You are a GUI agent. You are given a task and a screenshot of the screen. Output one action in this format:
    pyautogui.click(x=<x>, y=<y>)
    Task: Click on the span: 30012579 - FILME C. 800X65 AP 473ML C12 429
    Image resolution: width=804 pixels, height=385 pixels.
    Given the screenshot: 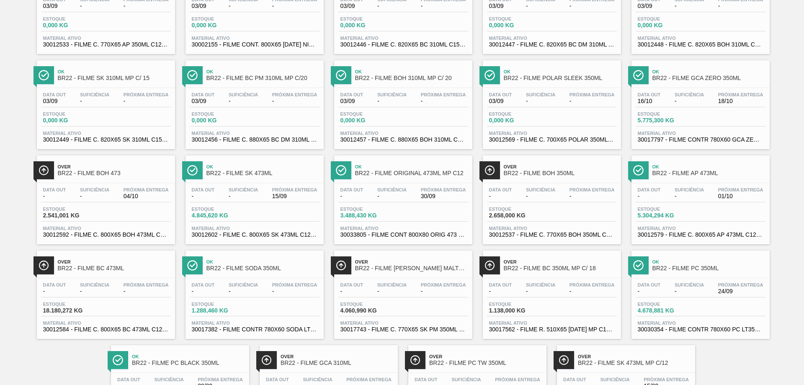 What is the action you would take?
    pyautogui.click(x=700, y=234)
    